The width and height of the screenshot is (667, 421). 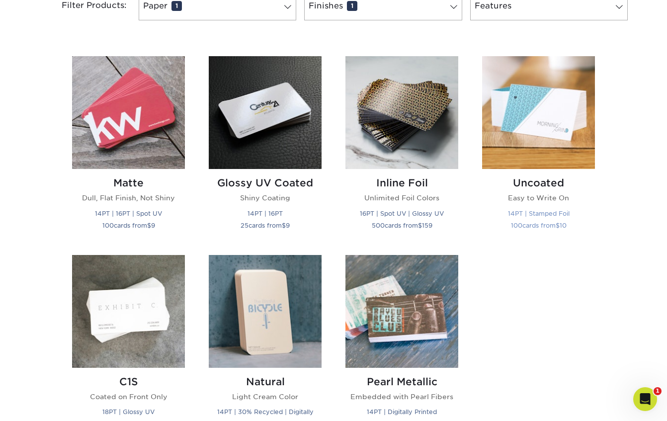 I want to click on img: Matte Business Cards, so click(x=128, y=112).